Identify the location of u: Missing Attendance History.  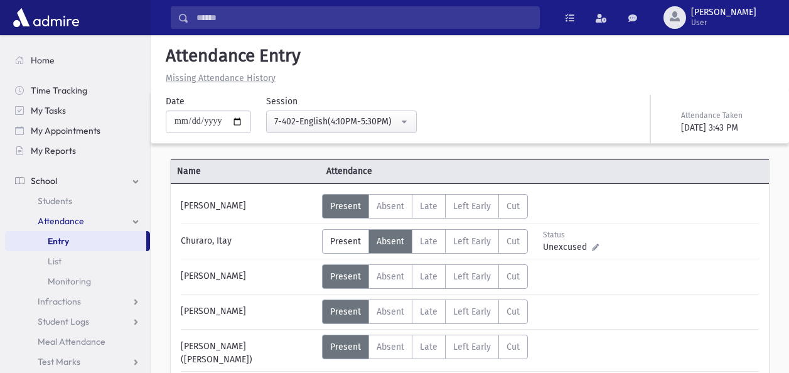
(220, 78).